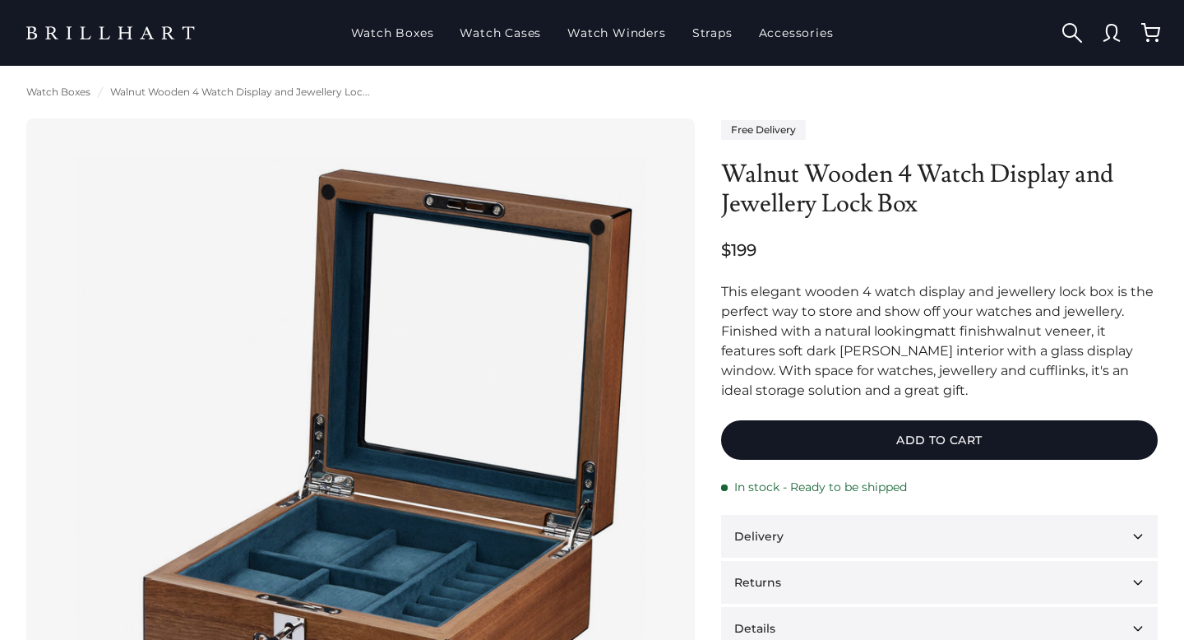  I want to click on a: Straps, so click(712, 33).